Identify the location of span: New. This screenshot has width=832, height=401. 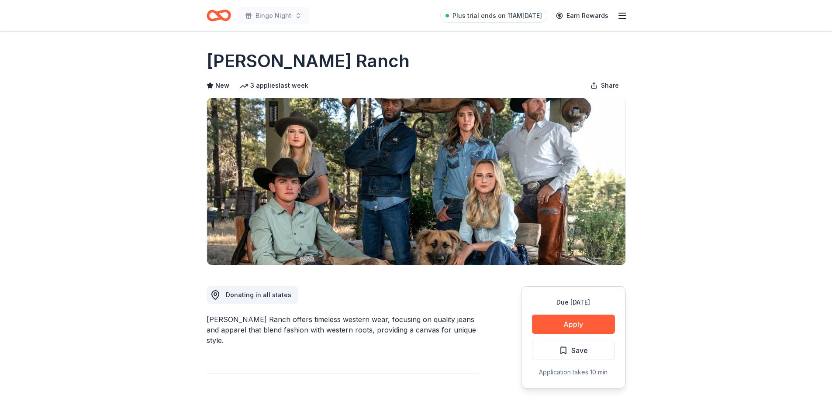
(222, 86).